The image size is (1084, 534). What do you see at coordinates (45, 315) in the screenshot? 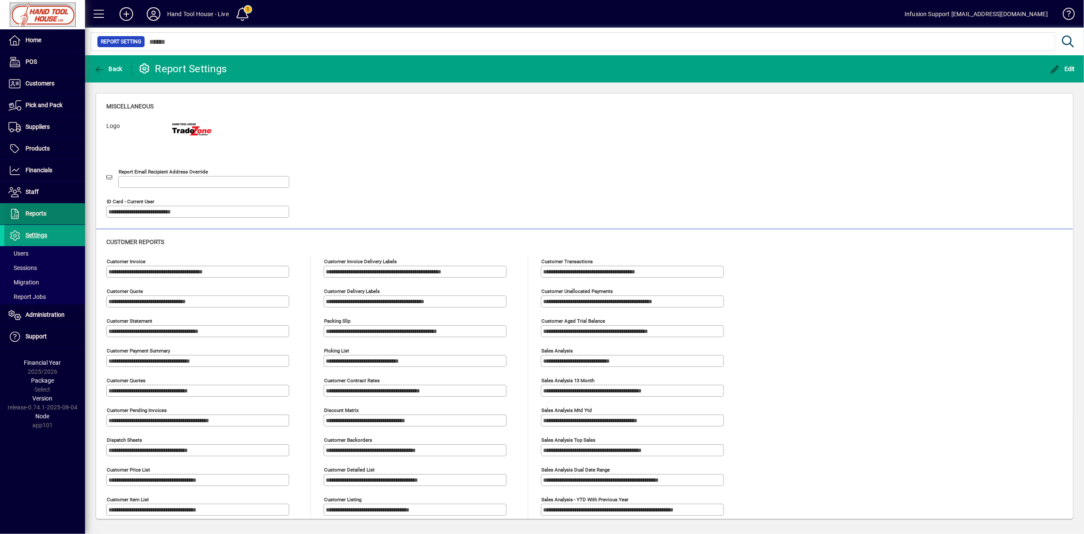
I see `a: Administration` at bounding box center [45, 315].